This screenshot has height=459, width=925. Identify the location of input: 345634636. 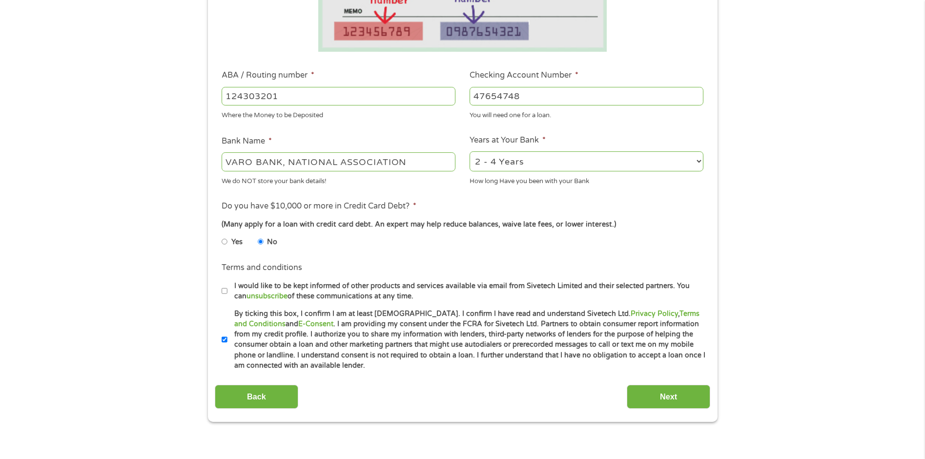
(586, 96).